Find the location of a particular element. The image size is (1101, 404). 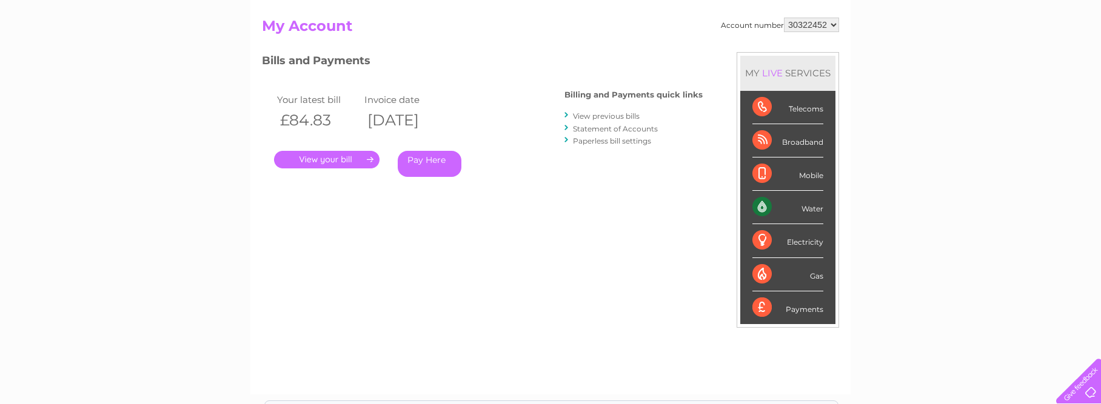

div: Electricity is located at coordinates (788, 241).